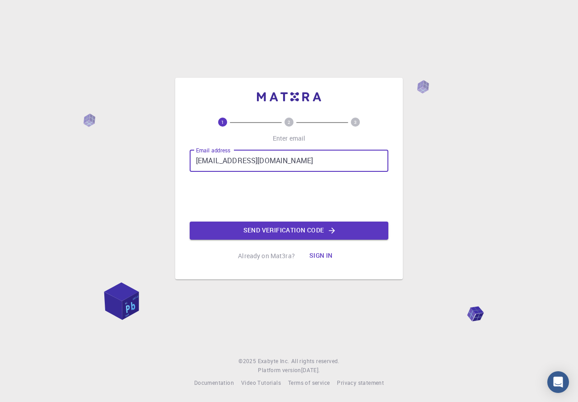 Image resolution: width=578 pixels, height=402 pixels. Describe the element at coordinates (315, 361) in the screenshot. I see `span: All rights reserved.` at that location.